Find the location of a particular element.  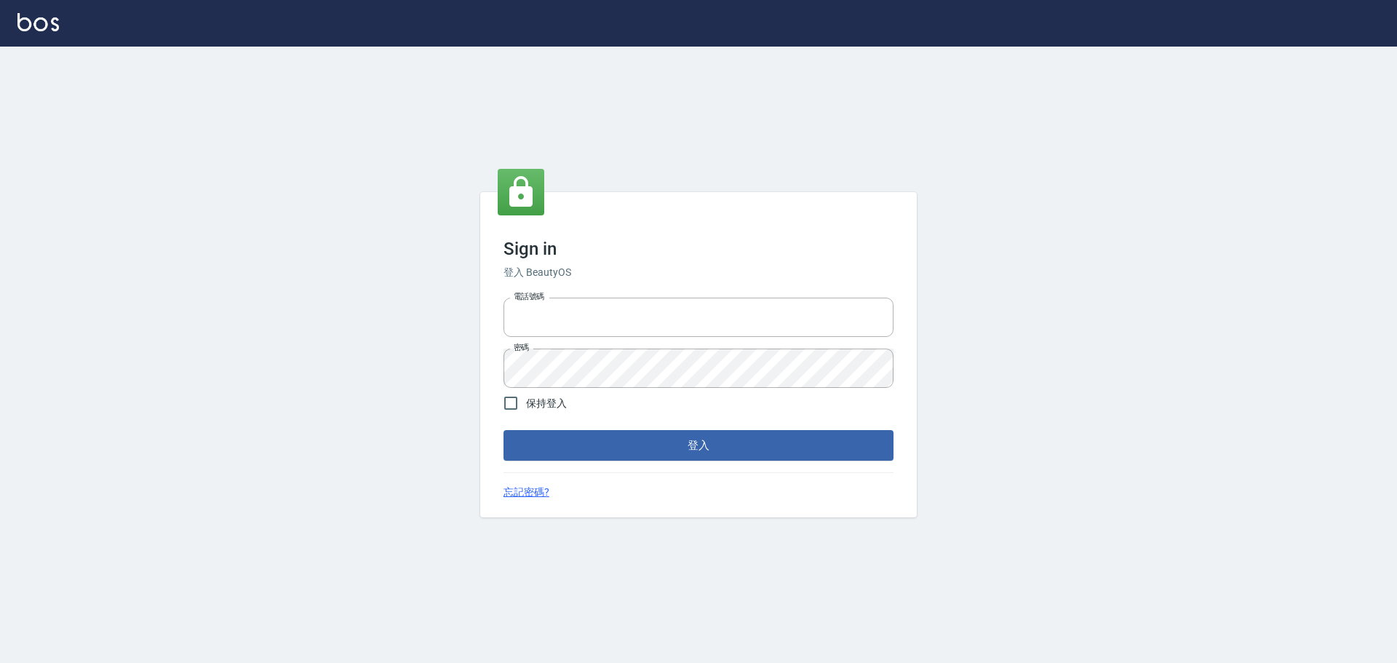

span: 保持登入 is located at coordinates (546, 403).